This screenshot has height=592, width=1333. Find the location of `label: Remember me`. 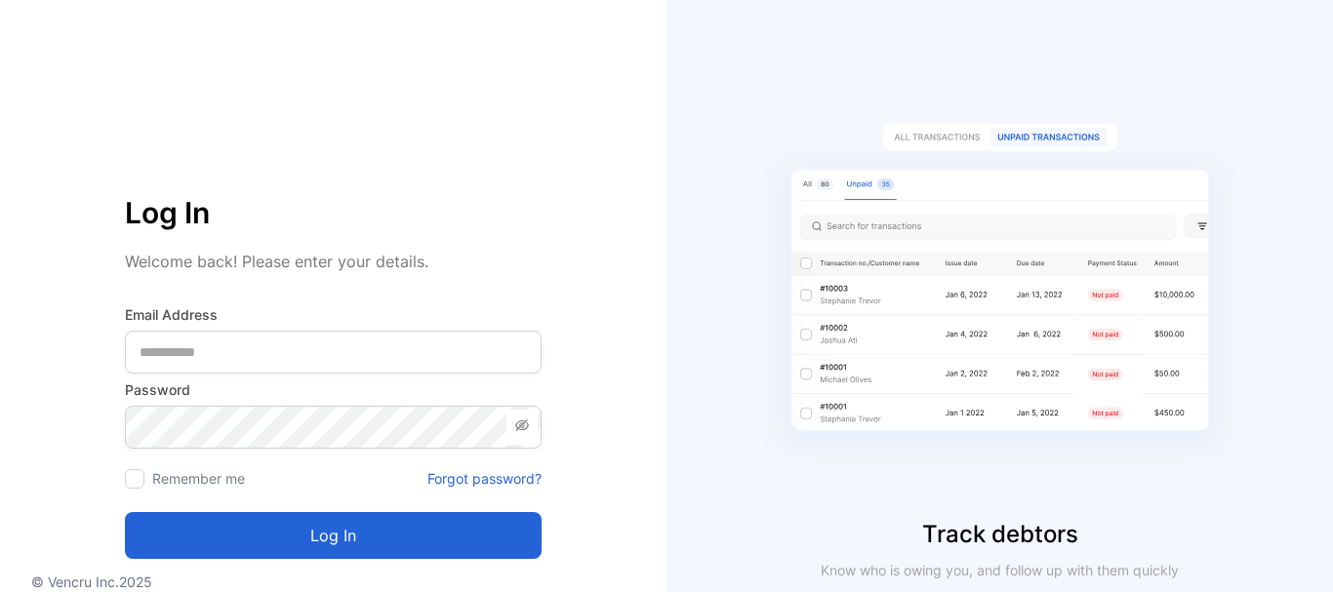

label: Remember me is located at coordinates (198, 478).